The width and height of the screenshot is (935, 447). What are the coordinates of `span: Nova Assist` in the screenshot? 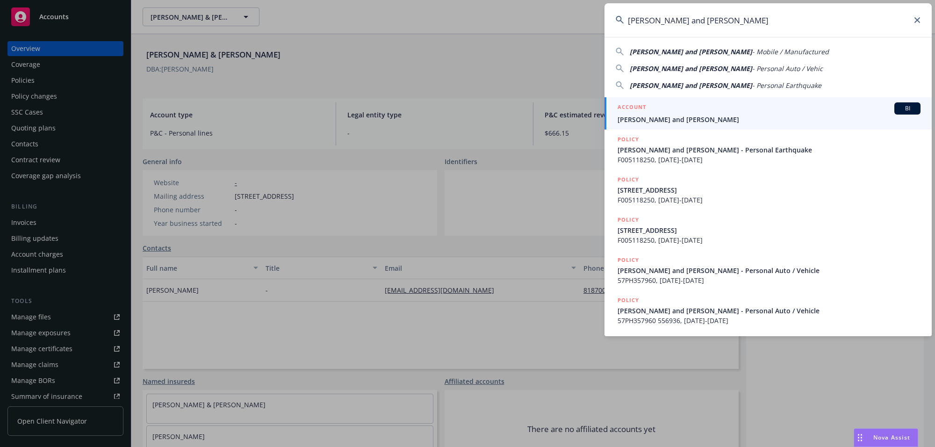 It's located at (891, 437).